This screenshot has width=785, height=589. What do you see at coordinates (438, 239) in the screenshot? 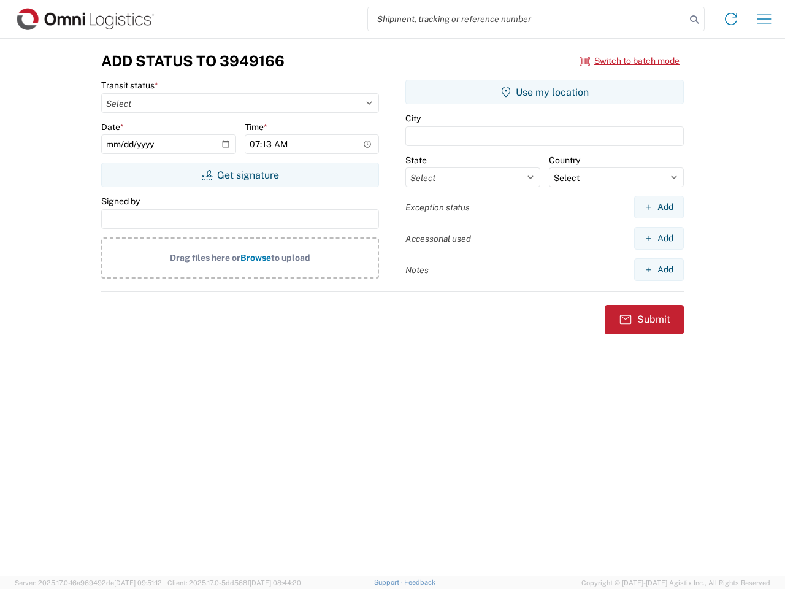
I see `label: Accessorial used` at bounding box center [438, 239].